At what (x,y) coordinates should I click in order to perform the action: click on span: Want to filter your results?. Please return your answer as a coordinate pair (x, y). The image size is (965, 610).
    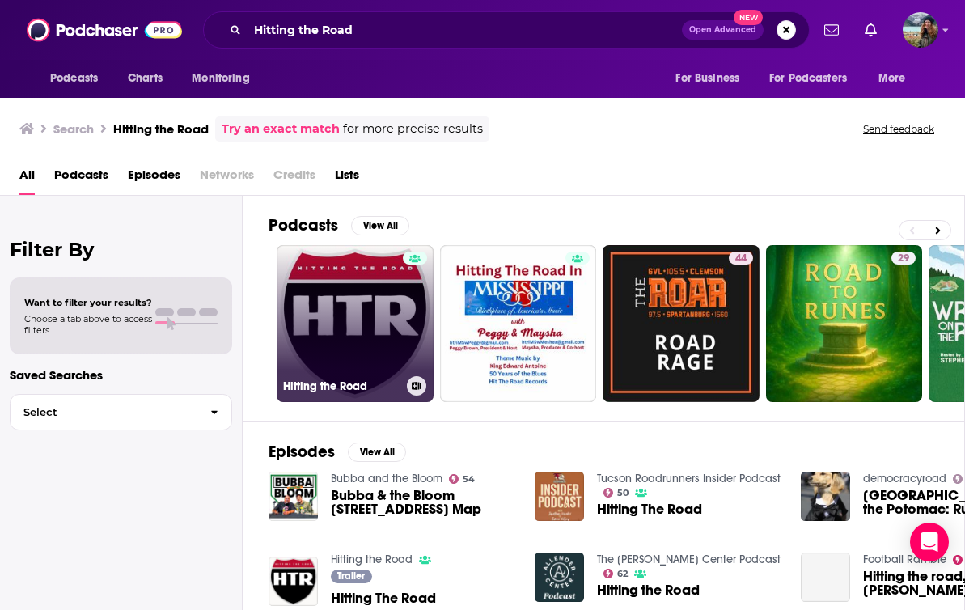
    Looking at the image, I should click on (88, 302).